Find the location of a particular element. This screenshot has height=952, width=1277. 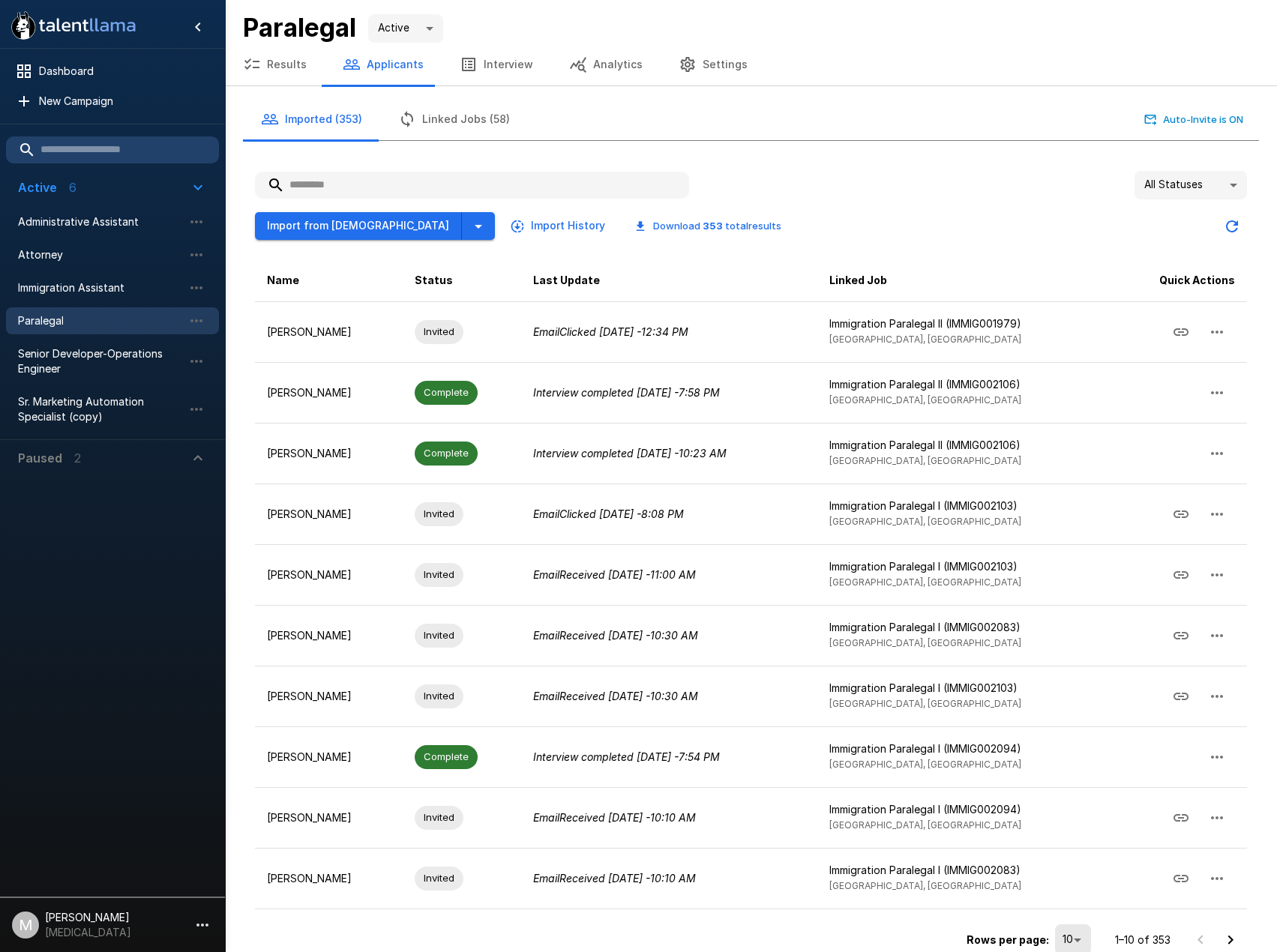

th: Name is located at coordinates (329, 280).